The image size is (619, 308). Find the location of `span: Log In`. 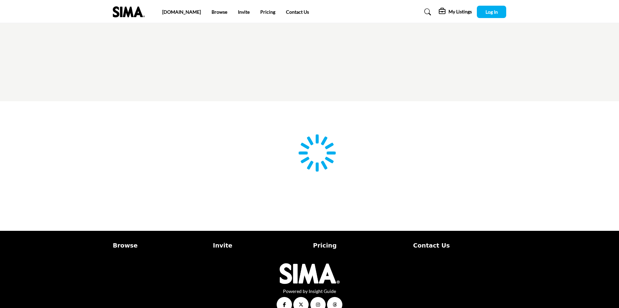

span: Log In is located at coordinates (492, 12).